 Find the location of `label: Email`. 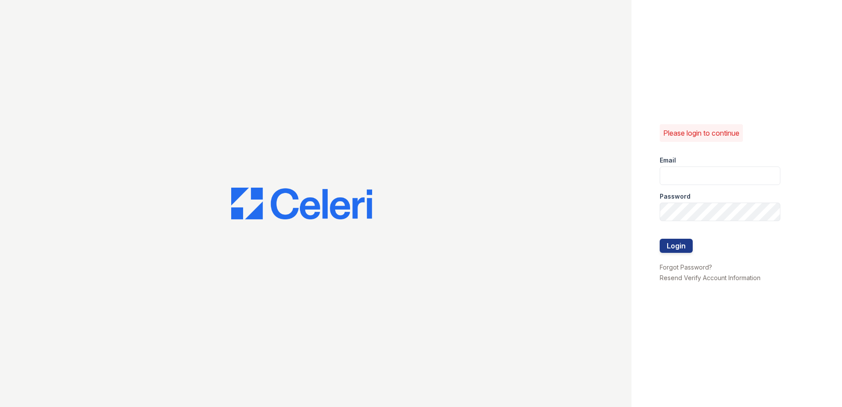

label: Email is located at coordinates (668, 160).